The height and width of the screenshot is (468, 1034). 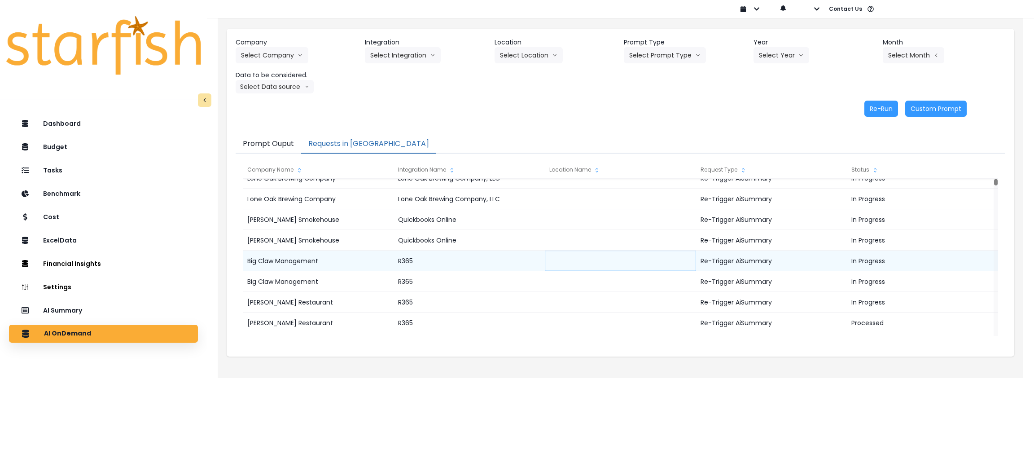 I want to click on svg: arrow left line, so click(x=936, y=55).